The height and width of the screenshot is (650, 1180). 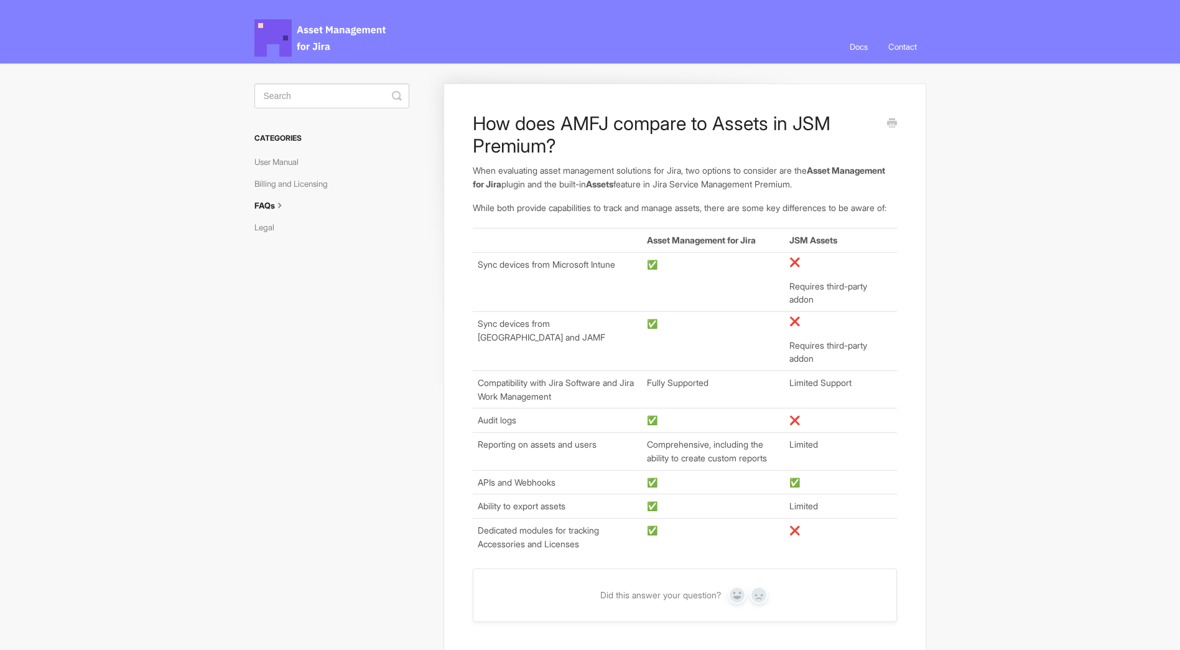 What do you see at coordinates (557, 536) in the screenshot?
I see `td: Dedicated modules for tracking Accessories and Licenses` at bounding box center [557, 536].